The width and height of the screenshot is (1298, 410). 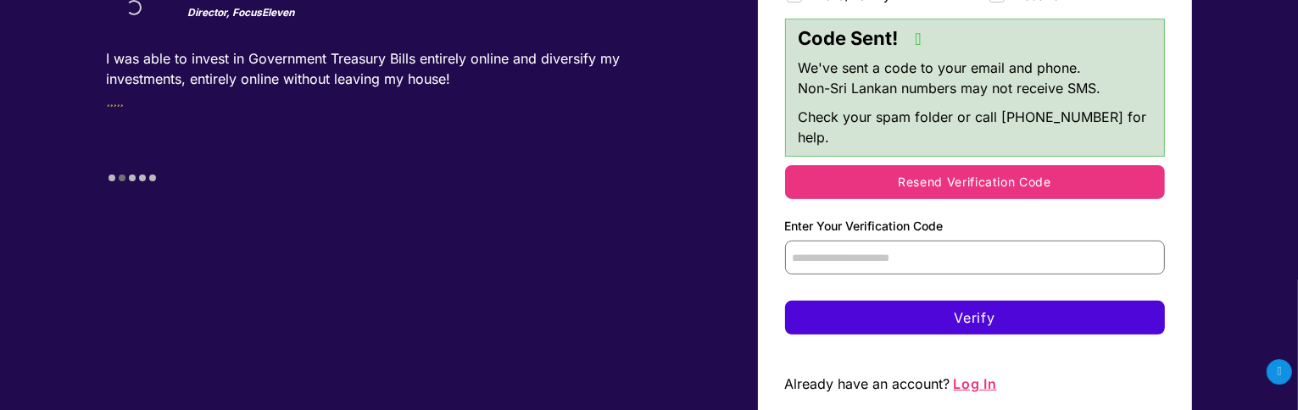 What do you see at coordinates (975, 38) in the screenshot?
I see `h3: Code Sent!` at bounding box center [975, 38].